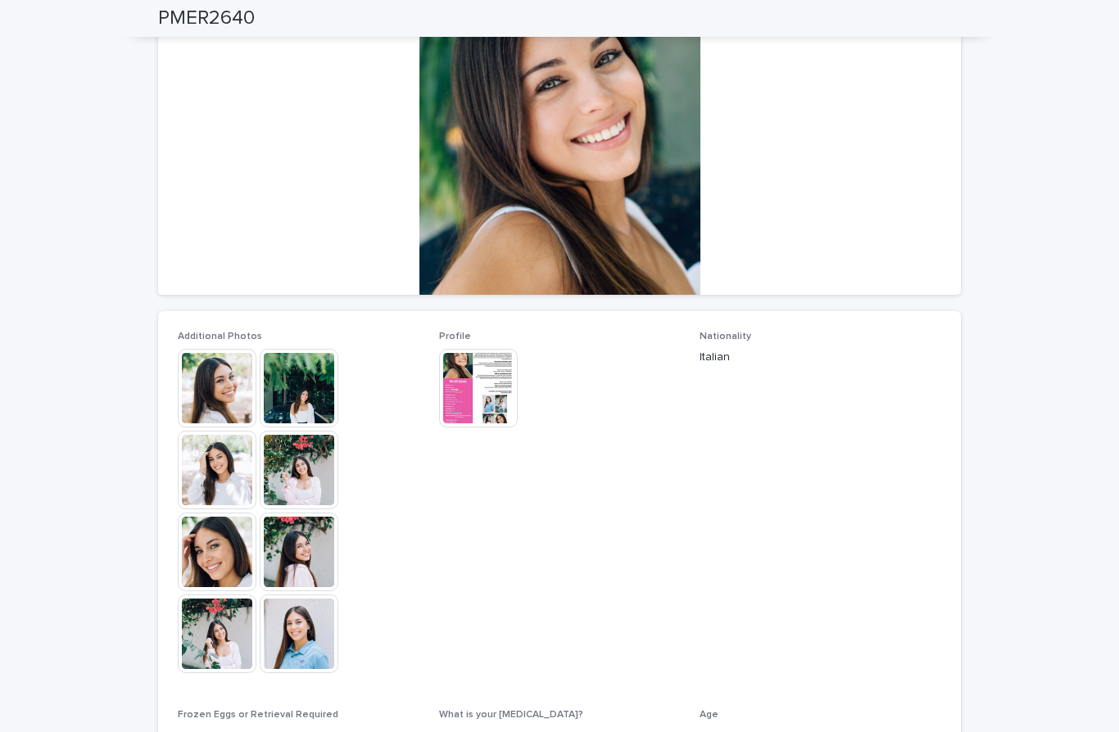 The image size is (1119, 732). Describe the element at coordinates (709, 715) in the screenshot. I see `span: Age` at that location.